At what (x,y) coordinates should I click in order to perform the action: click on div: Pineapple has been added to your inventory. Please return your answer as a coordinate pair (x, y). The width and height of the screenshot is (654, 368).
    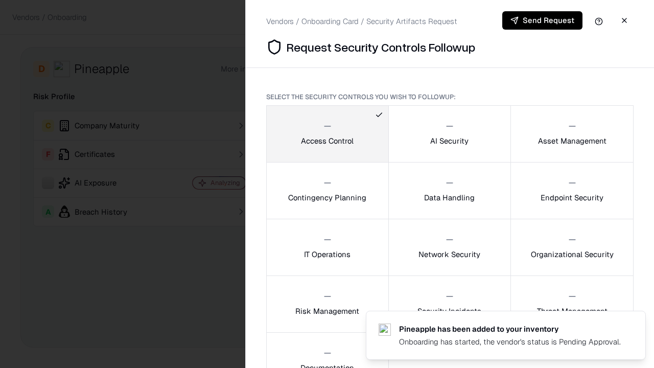
    Looking at the image, I should click on (510, 328).